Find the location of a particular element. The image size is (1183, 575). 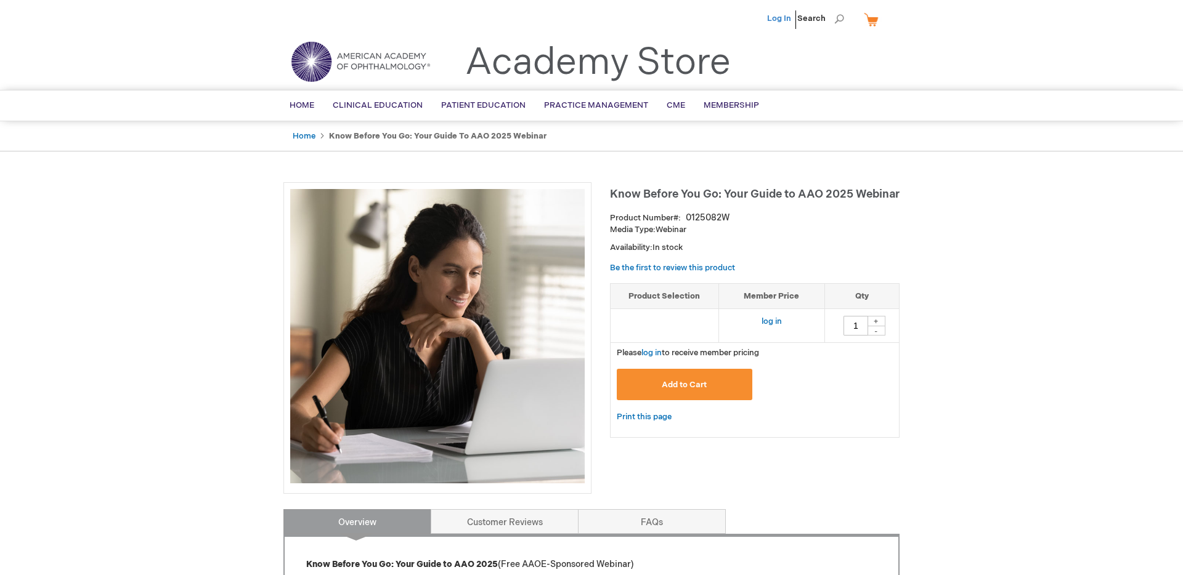

span: Patient Education is located at coordinates (483, 105).